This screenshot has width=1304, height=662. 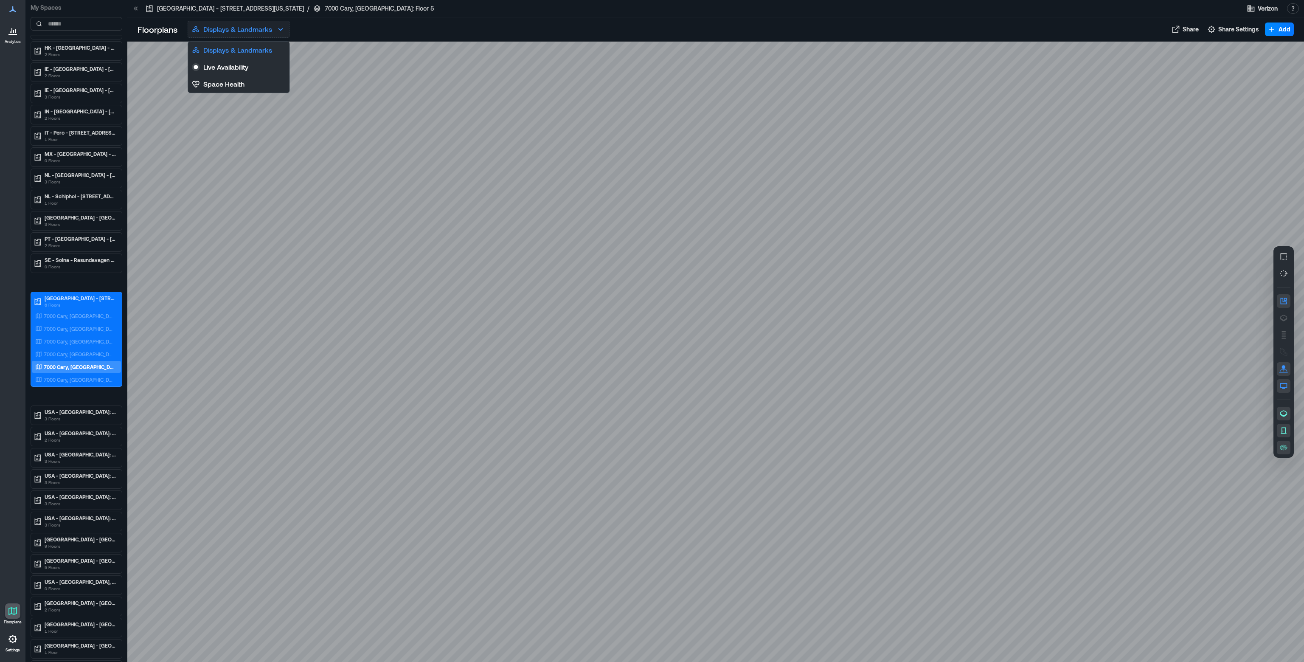 I want to click on span: Verizon, so click(x=1267, y=8).